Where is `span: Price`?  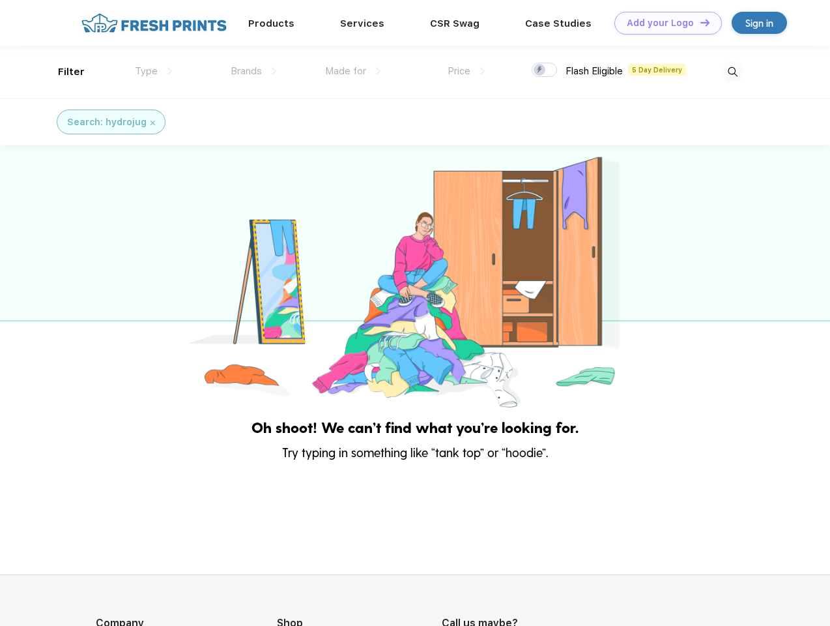 span: Price is located at coordinates (459, 71).